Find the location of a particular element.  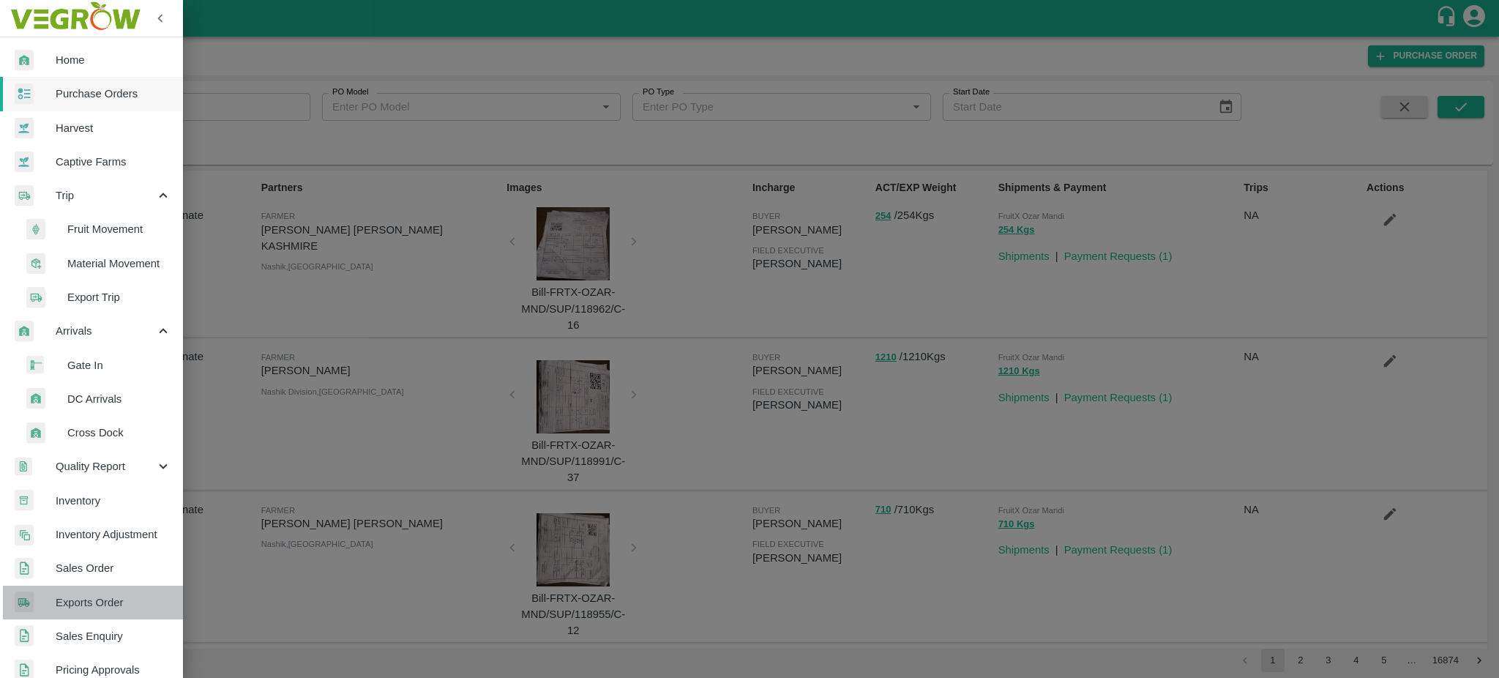

span: Pricing Approvals is located at coordinates (113, 670).